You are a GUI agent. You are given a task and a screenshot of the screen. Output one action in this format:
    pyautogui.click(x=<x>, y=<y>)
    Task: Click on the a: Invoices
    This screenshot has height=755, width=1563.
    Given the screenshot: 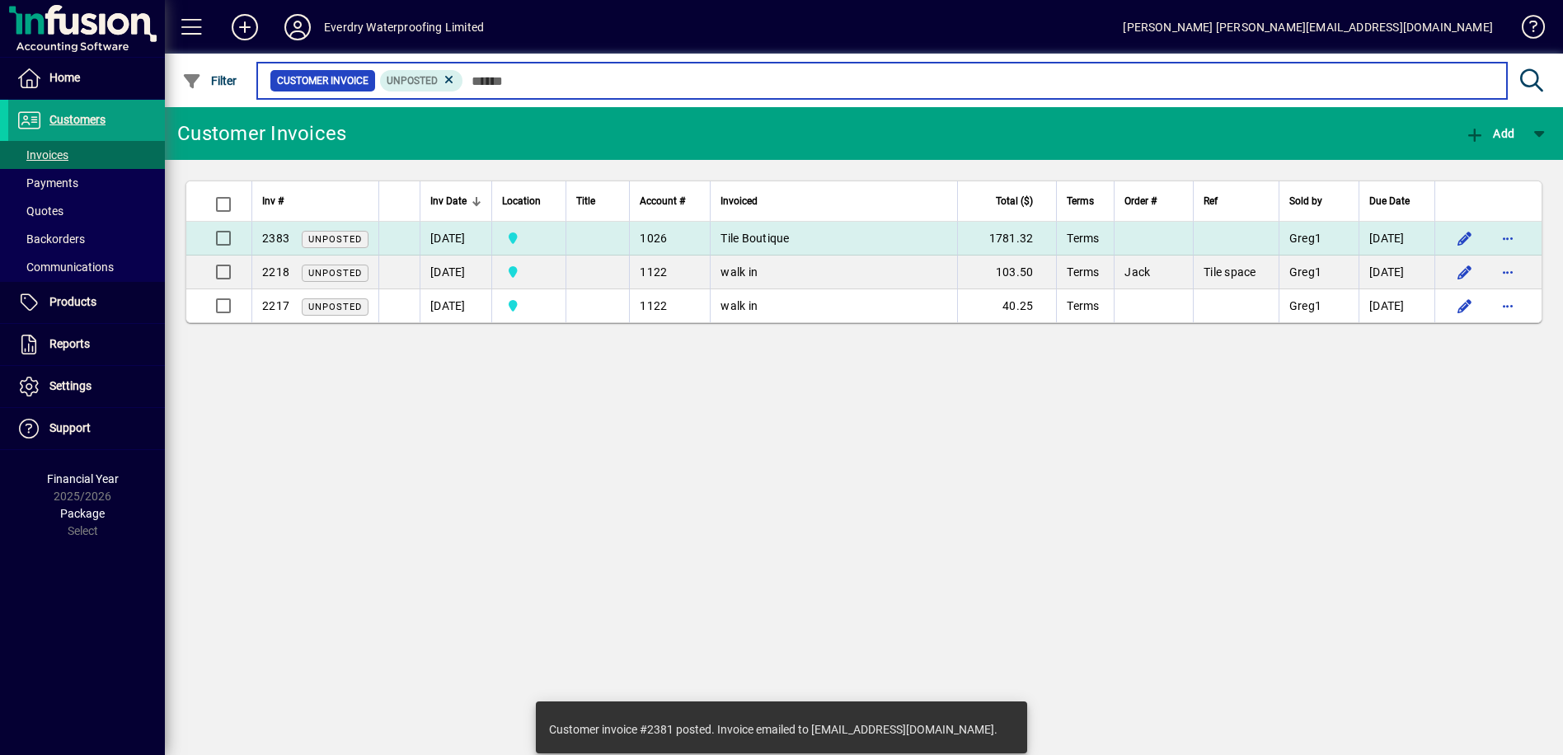 What is the action you would take?
    pyautogui.click(x=87, y=155)
    